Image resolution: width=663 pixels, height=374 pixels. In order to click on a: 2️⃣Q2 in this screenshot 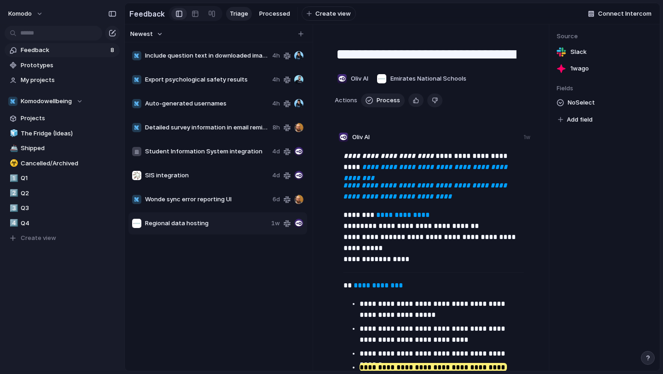, I will do `click(62, 193)`.